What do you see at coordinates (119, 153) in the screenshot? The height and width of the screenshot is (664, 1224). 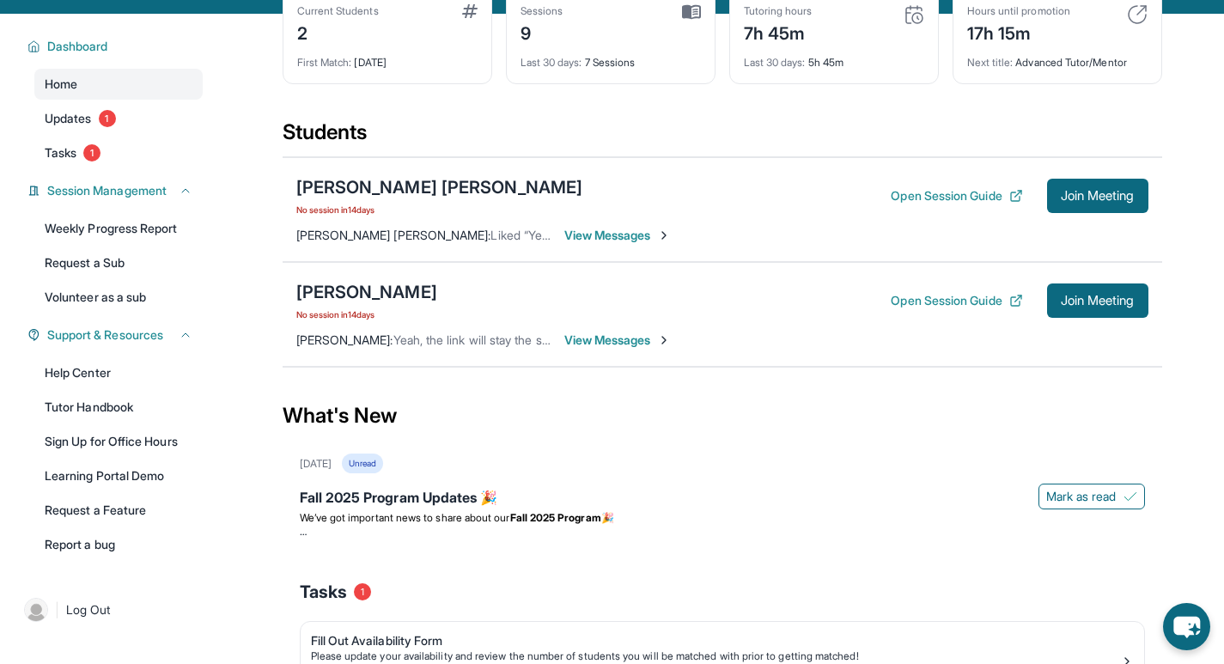 I see `a: Tasks1` at bounding box center [119, 153].